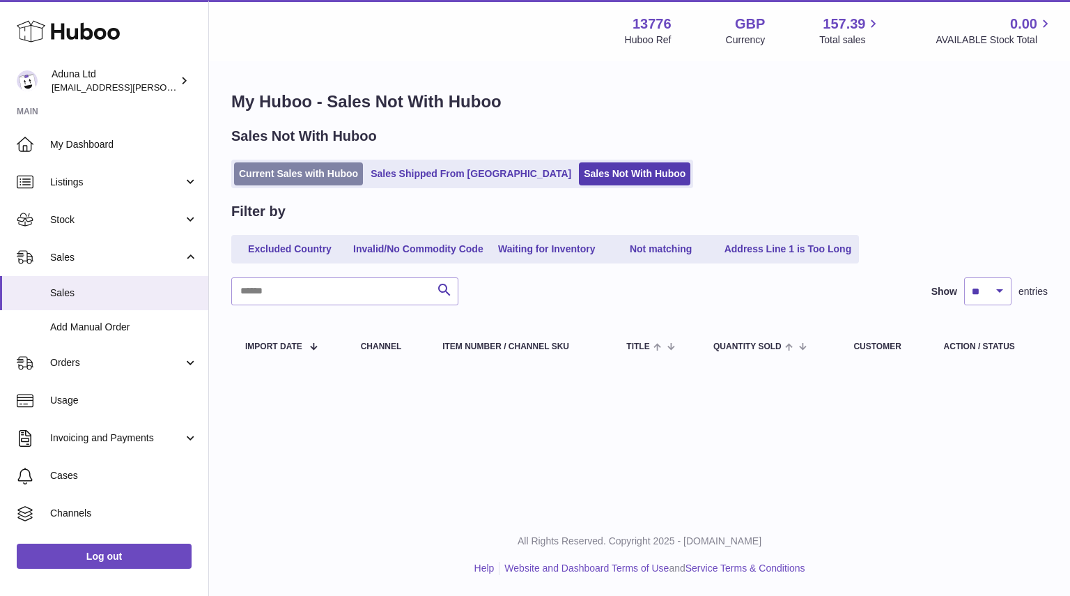 Image resolution: width=1070 pixels, height=596 pixels. I want to click on img: deborahe.kamara@aduna.com, so click(27, 81).